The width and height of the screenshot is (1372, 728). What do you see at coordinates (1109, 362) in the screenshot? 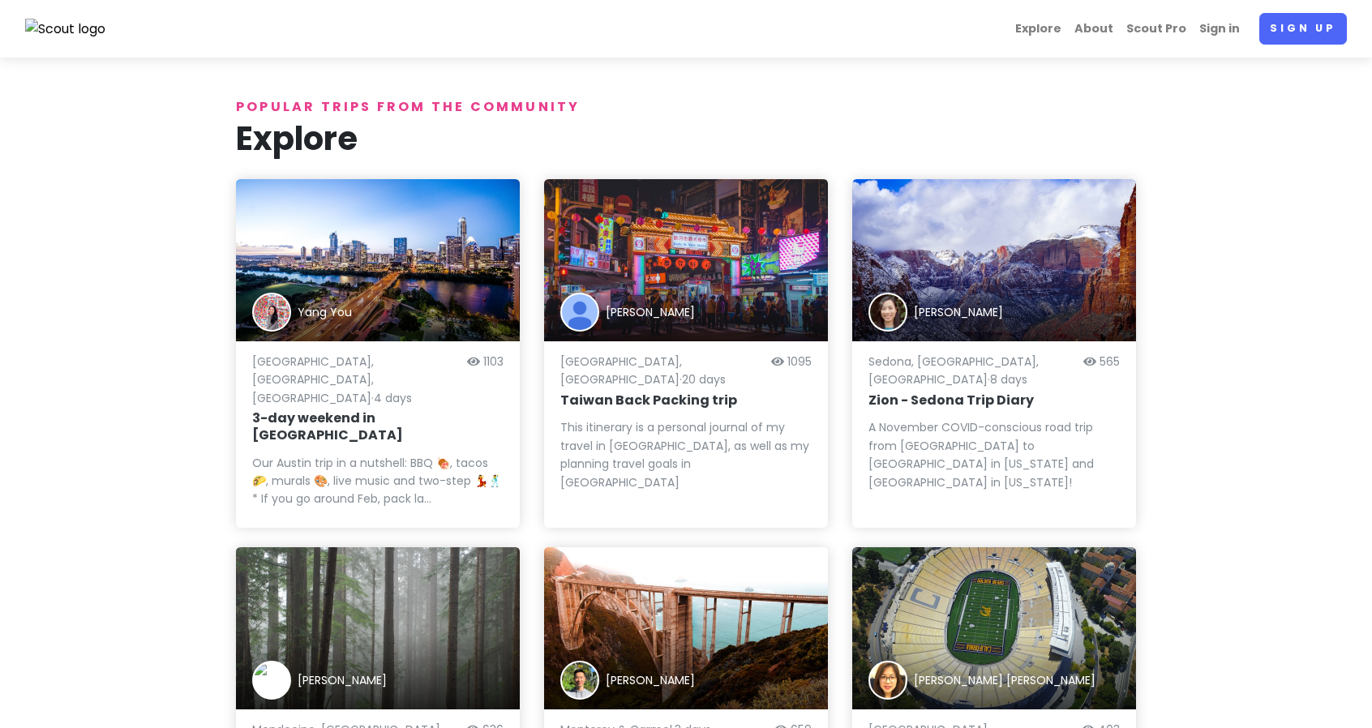
I see `span: 565` at bounding box center [1109, 362].